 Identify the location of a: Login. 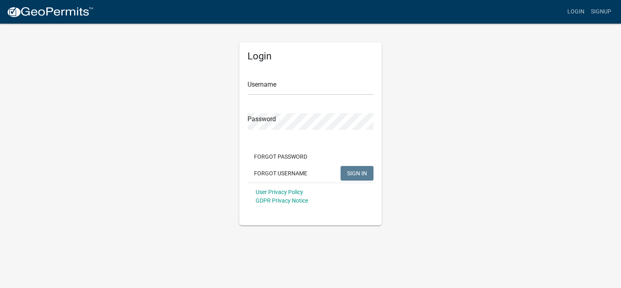
(576, 12).